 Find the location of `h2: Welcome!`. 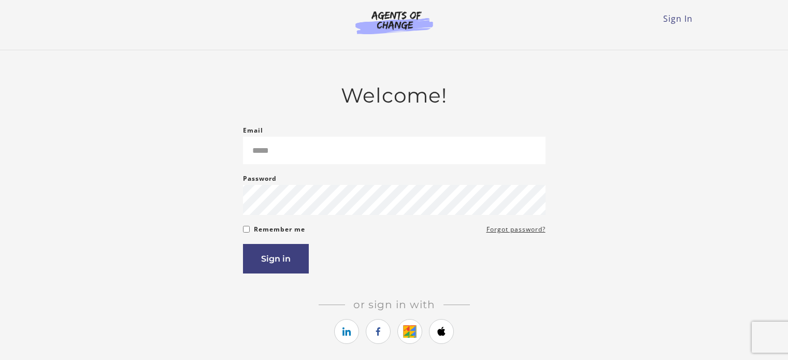

h2: Welcome! is located at coordinates (394, 95).